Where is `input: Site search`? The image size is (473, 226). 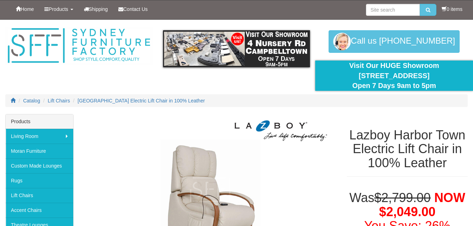
input: Site search is located at coordinates (392, 10).